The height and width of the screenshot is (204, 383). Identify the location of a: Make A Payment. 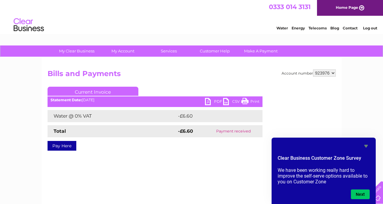
(261, 51).